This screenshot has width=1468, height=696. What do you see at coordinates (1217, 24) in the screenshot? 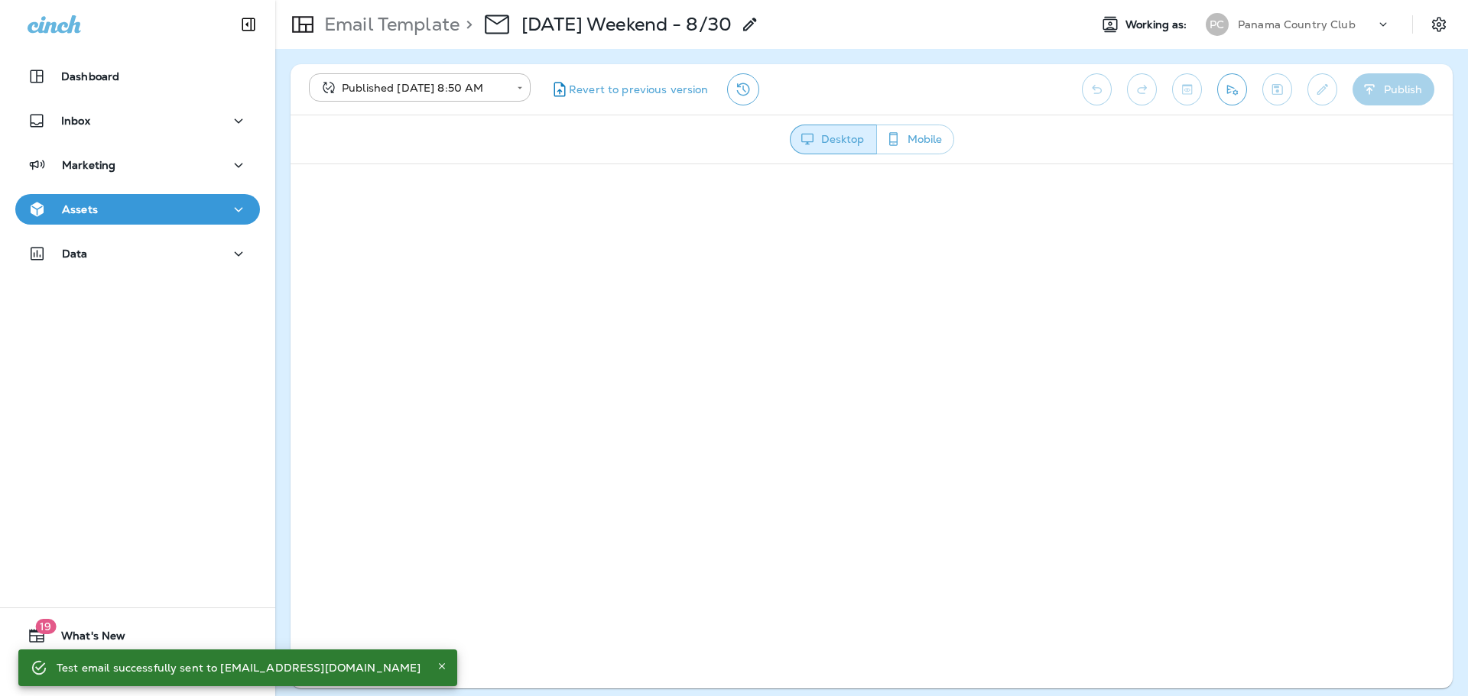
I see `div: PC` at bounding box center [1217, 24].